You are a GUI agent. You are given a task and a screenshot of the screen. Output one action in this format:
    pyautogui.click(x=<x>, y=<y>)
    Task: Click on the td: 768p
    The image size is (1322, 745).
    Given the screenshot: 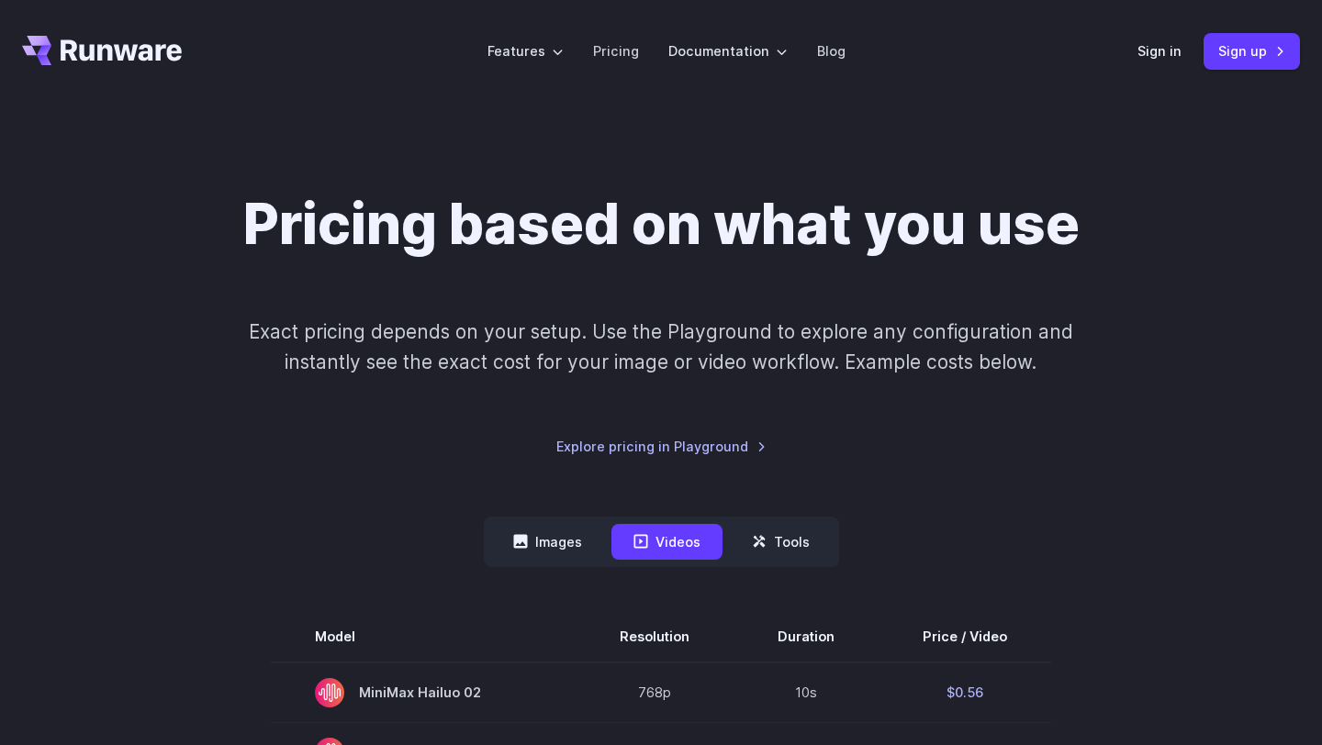 What is the action you would take?
    pyautogui.click(x=654, y=693)
    